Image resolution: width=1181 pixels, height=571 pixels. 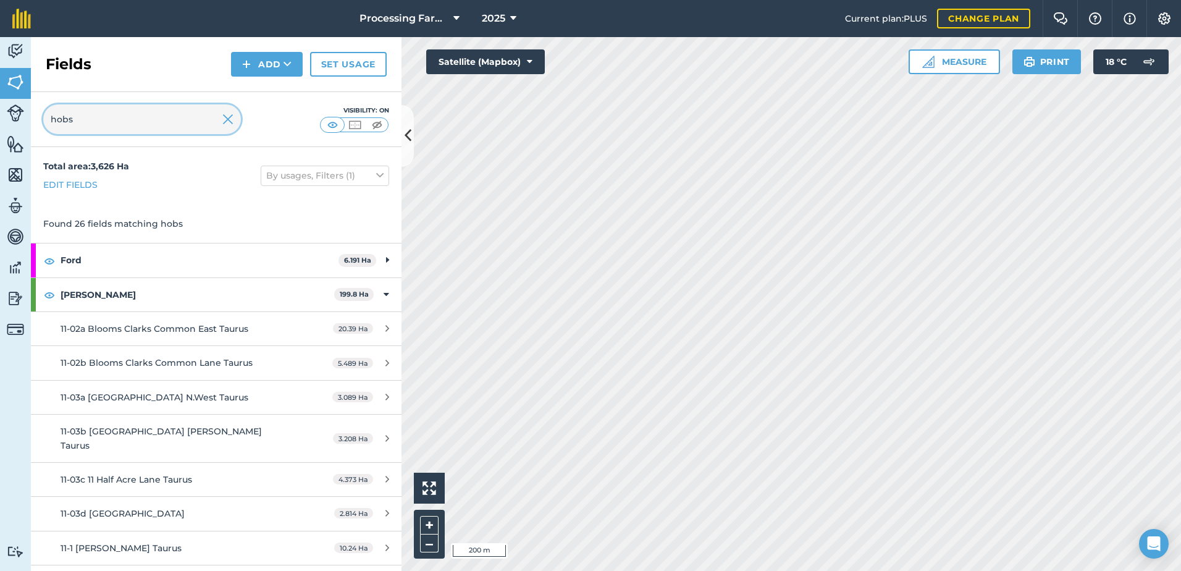 What do you see at coordinates (70, 185) in the screenshot?
I see `a: Edit fields` at bounding box center [70, 185].